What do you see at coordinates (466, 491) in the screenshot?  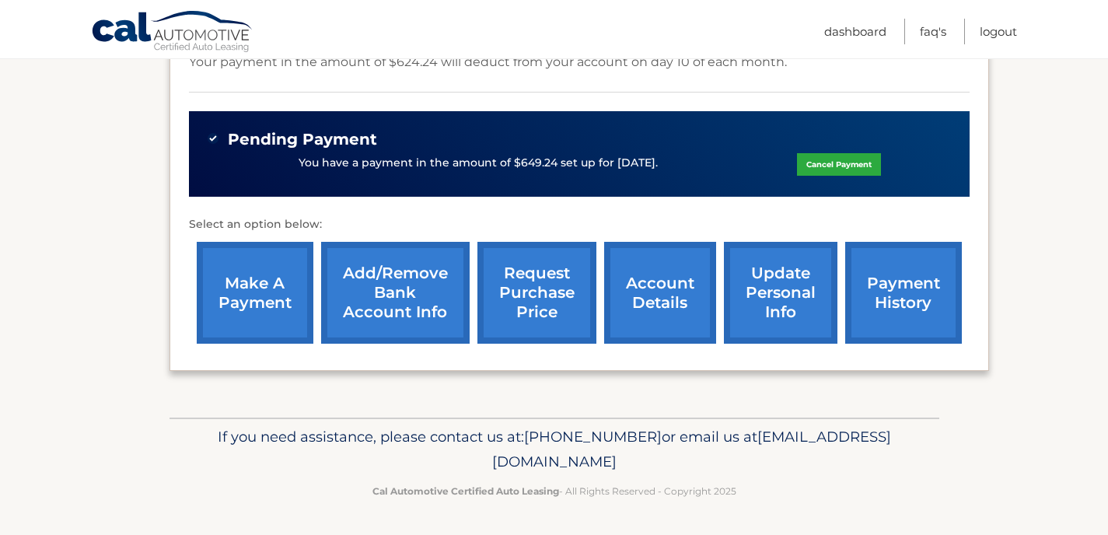 I see `strong: Cal Automotive Certified Auto Leasing` at bounding box center [466, 491].